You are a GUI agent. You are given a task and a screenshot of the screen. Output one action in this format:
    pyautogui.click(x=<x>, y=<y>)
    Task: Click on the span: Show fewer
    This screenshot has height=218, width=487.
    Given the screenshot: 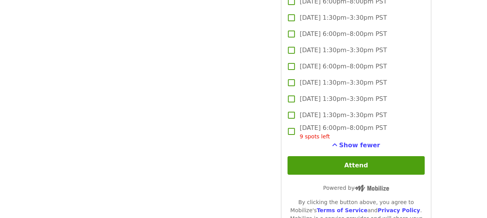 What is the action you would take?
    pyautogui.click(x=359, y=145)
    